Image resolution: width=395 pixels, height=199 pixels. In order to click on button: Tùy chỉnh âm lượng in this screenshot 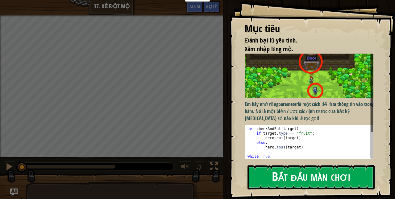, I will do `click(185, 167)`.